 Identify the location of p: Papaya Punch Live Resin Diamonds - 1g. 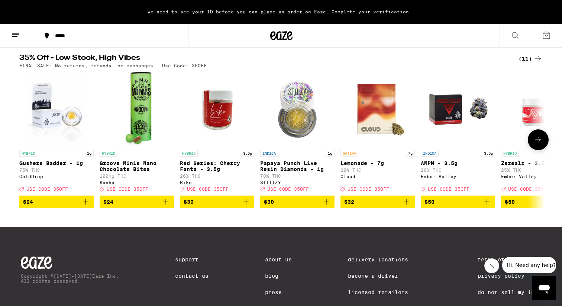
(297, 166).